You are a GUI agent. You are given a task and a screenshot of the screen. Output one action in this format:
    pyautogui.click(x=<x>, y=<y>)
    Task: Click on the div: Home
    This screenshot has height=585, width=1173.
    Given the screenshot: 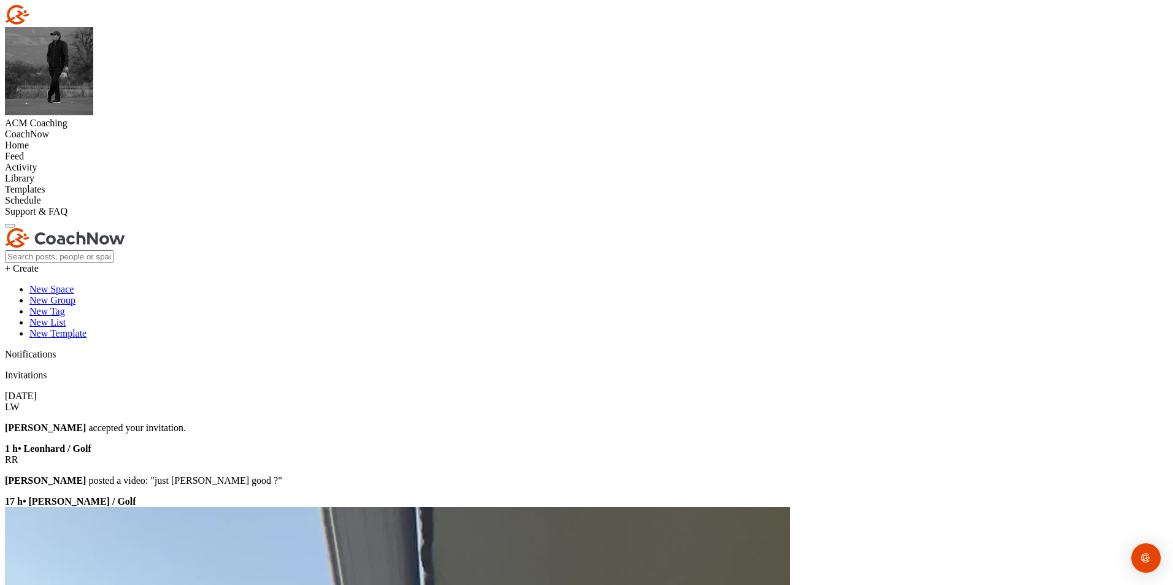 What is the action you would take?
    pyautogui.click(x=587, y=145)
    